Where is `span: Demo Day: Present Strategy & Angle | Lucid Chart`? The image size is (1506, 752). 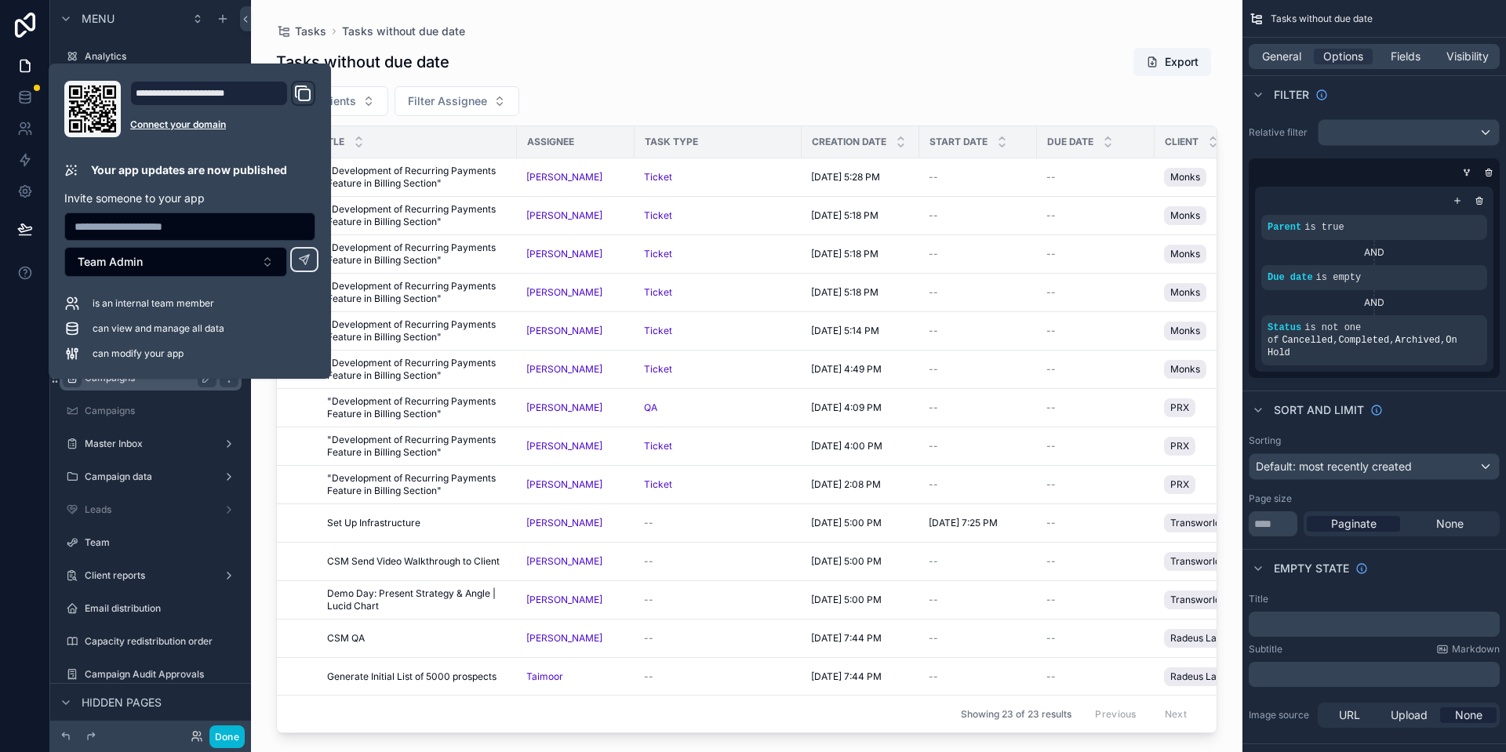 span: Demo Day: Present Strategy & Angle | Lucid Chart is located at coordinates (417, 600).